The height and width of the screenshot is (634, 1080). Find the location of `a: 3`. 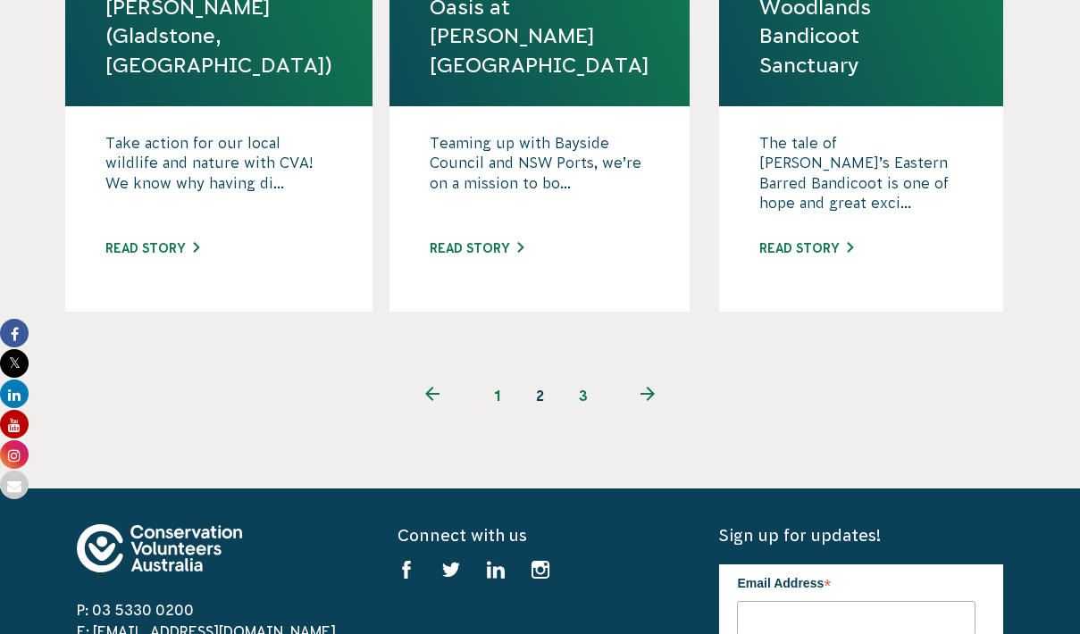

a: 3 is located at coordinates (583, 396).